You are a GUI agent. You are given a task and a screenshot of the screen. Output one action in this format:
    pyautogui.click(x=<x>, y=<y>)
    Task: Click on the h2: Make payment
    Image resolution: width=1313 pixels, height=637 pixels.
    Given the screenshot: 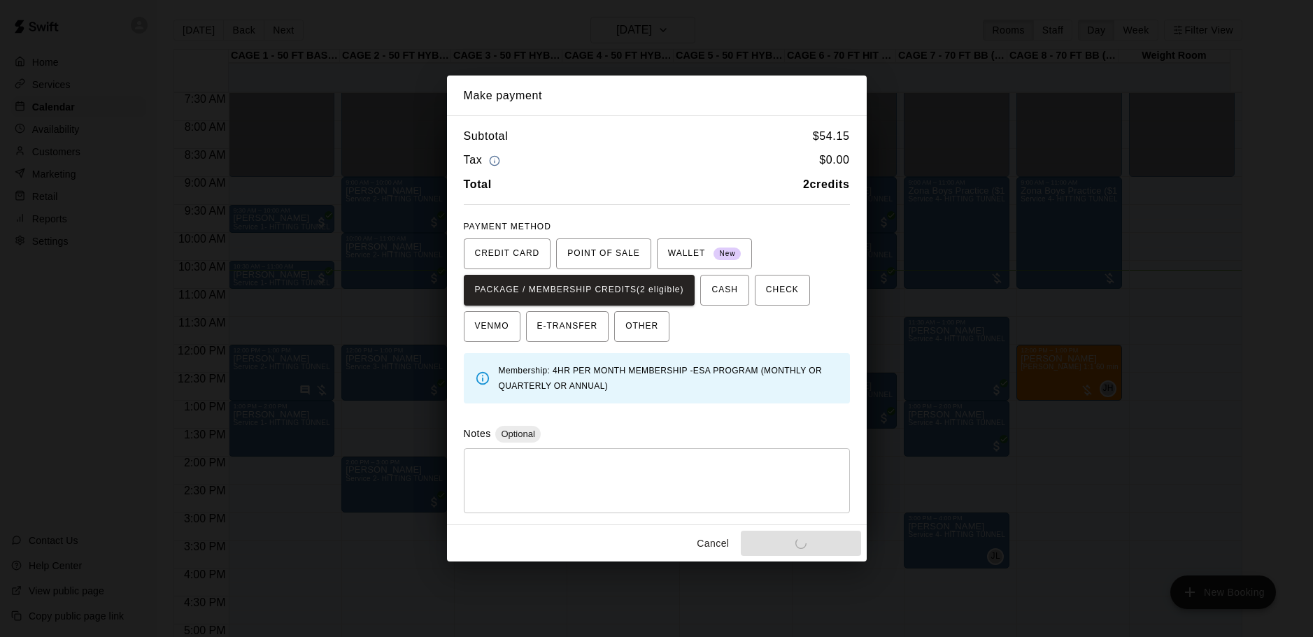 What is the action you would take?
    pyautogui.click(x=657, y=96)
    